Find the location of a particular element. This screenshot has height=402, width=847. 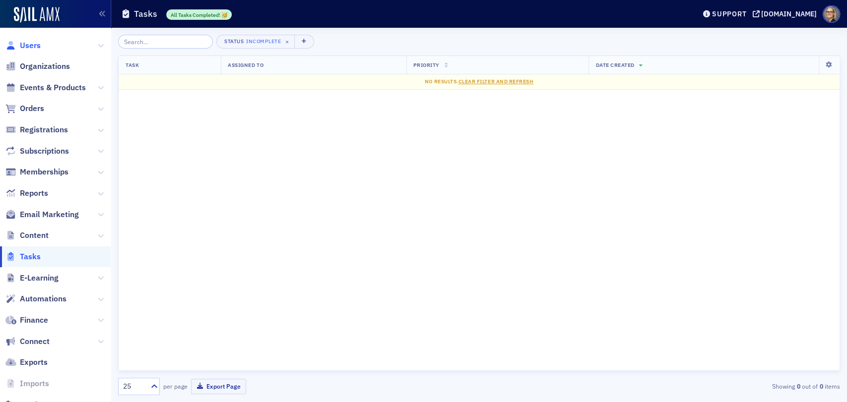

div: Incomplete is located at coordinates (263, 42).